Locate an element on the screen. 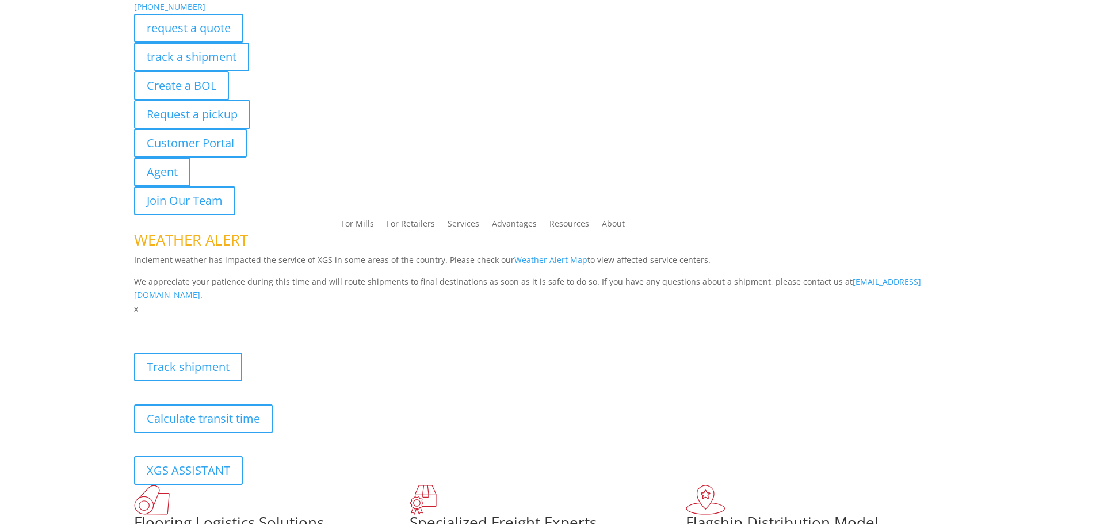  a: request a quote is located at coordinates (189, 28).